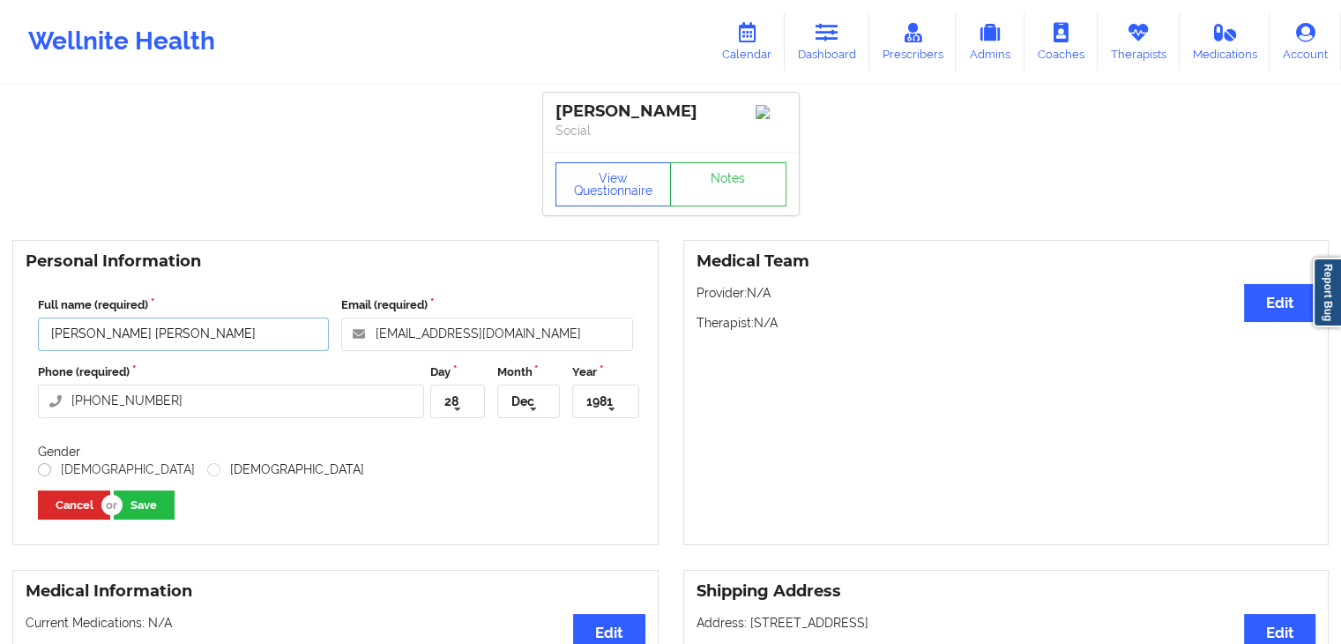  What do you see at coordinates (528, 372) in the screenshot?
I see `label: Month` at bounding box center [528, 372].